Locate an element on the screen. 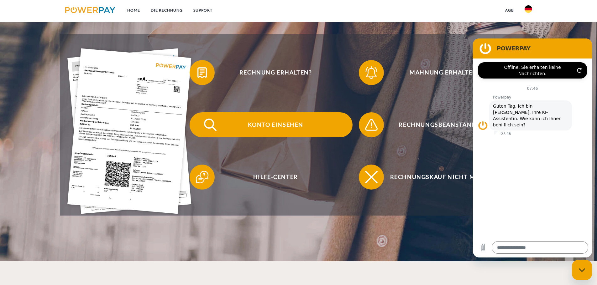  a: agb is located at coordinates (509, 10).